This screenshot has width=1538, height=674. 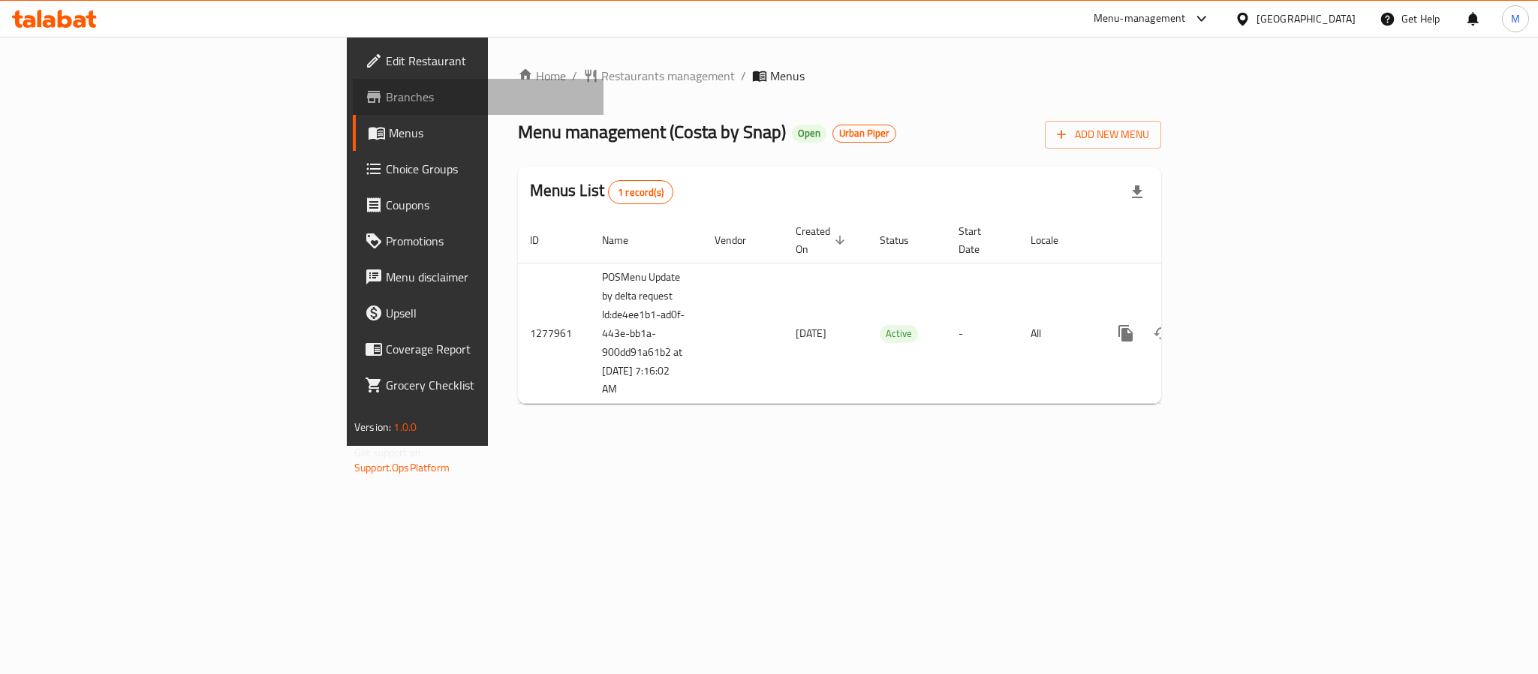 What do you see at coordinates (979, 240) in the screenshot?
I see `span: Start Date` at bounding box center [979, 240].